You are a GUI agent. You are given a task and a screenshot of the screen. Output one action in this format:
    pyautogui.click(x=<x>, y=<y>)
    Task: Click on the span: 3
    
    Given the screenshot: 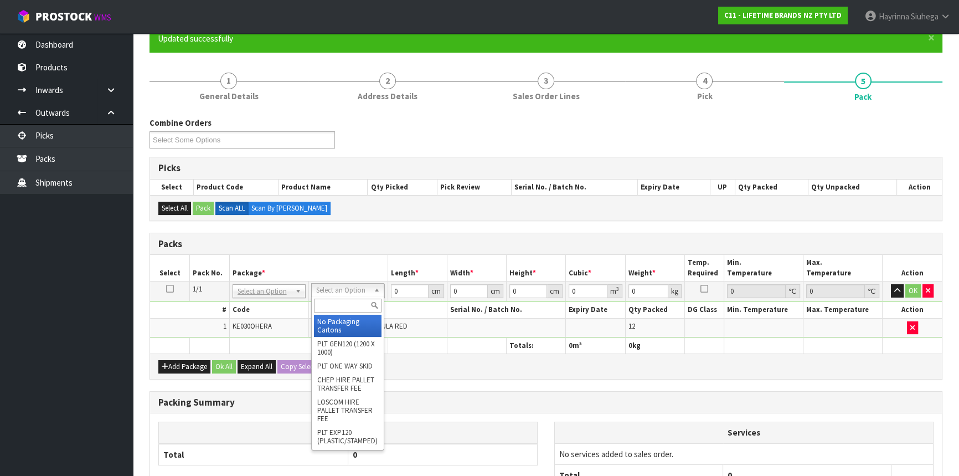 What is the action you would take?
    pyautogui.click(x=546, y=81)
    